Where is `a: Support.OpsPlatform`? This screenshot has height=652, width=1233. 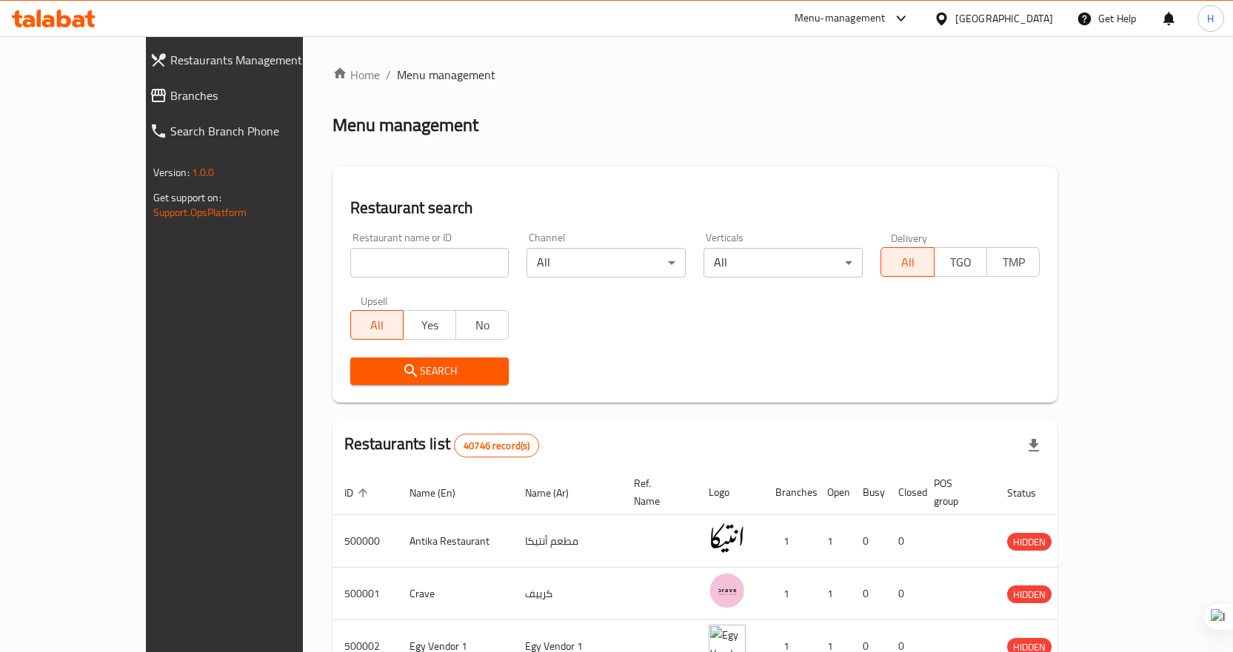
a: Support.OpsPlatform is located at coordinates (200, 212).